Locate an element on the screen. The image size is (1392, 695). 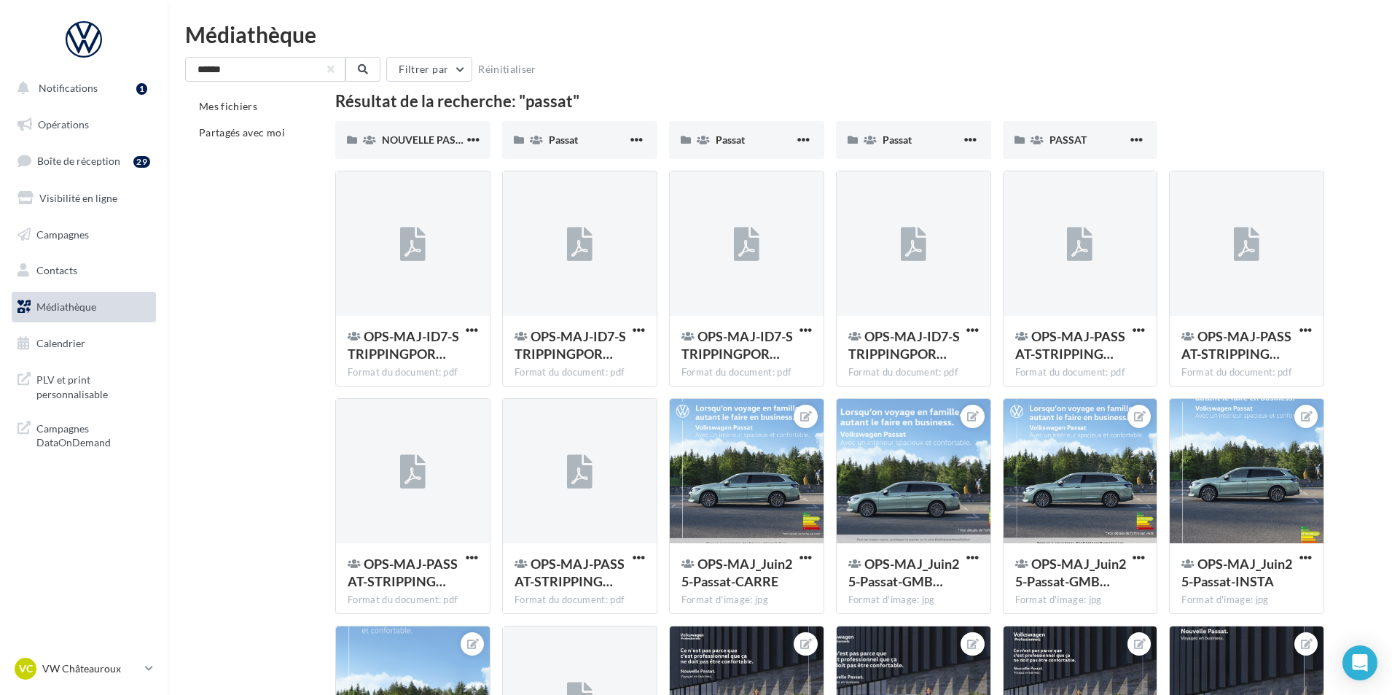
a: Contacts is located at coordinates (84, 270).